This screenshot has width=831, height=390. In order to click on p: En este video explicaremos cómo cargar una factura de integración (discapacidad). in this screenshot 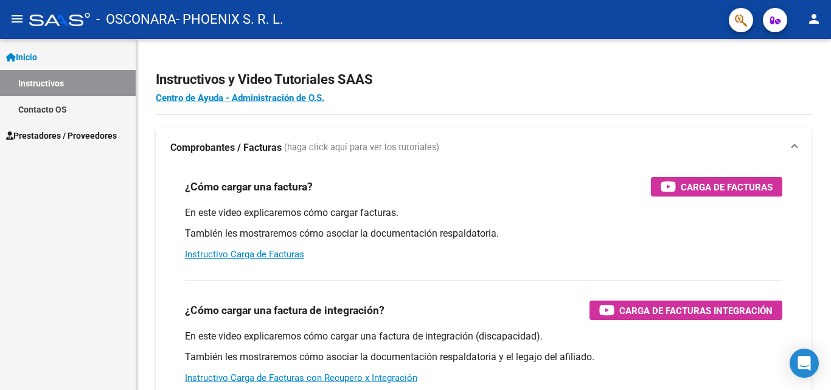, I will do `click(484, 337)`.